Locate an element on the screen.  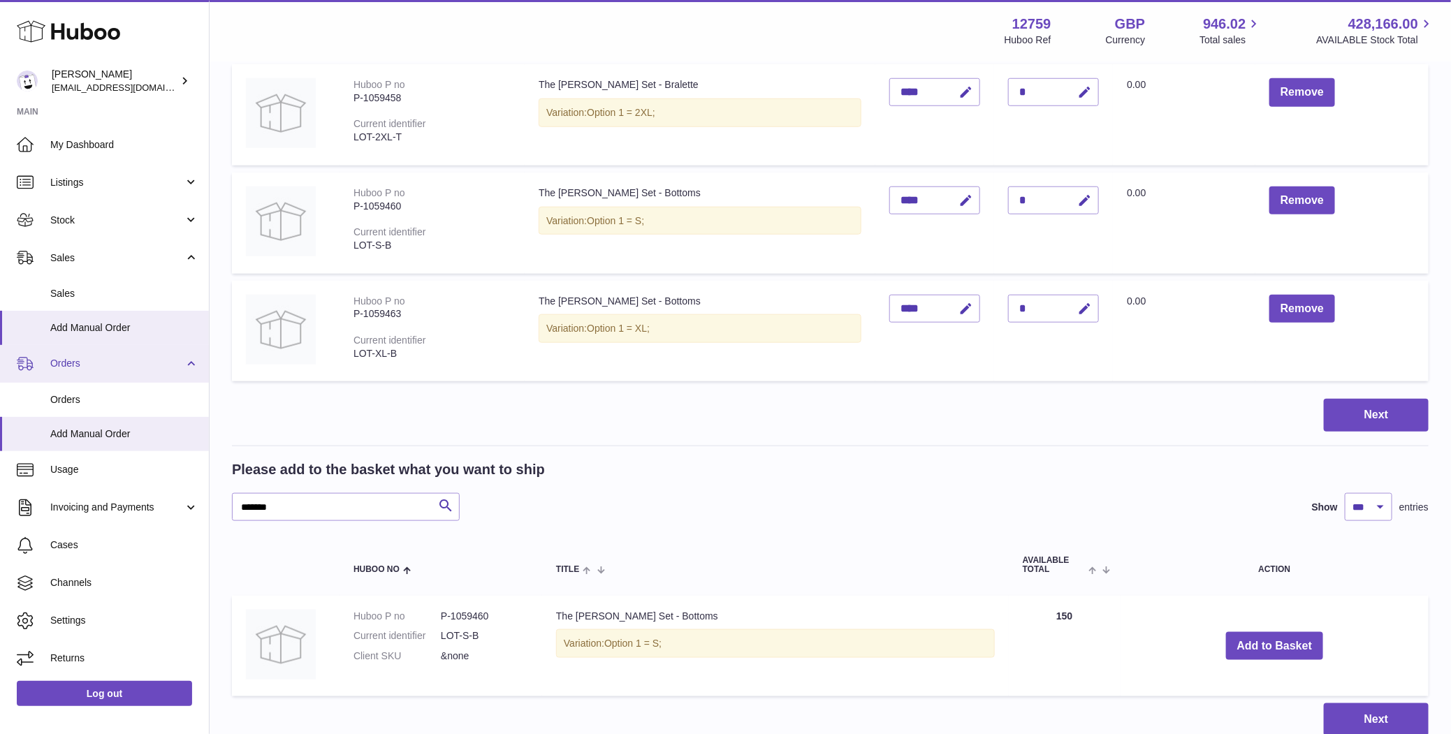
strong: GBP is located at coordinates (1130, 24).